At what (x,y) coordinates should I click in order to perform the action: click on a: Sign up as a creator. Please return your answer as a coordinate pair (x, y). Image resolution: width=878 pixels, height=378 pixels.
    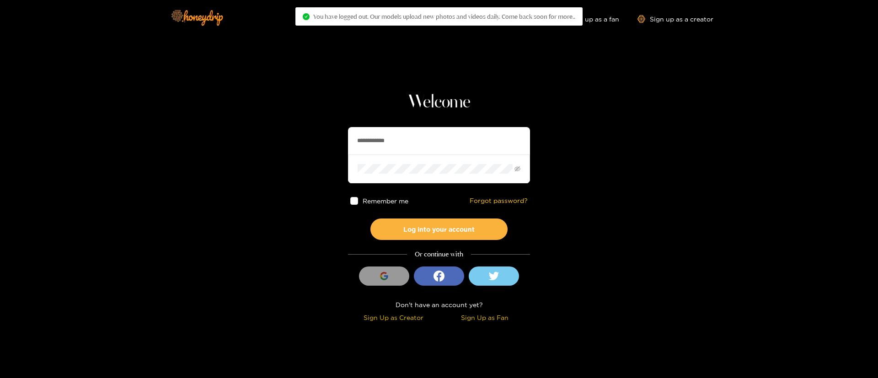
    Looking at the image, I should click on (676, 19).